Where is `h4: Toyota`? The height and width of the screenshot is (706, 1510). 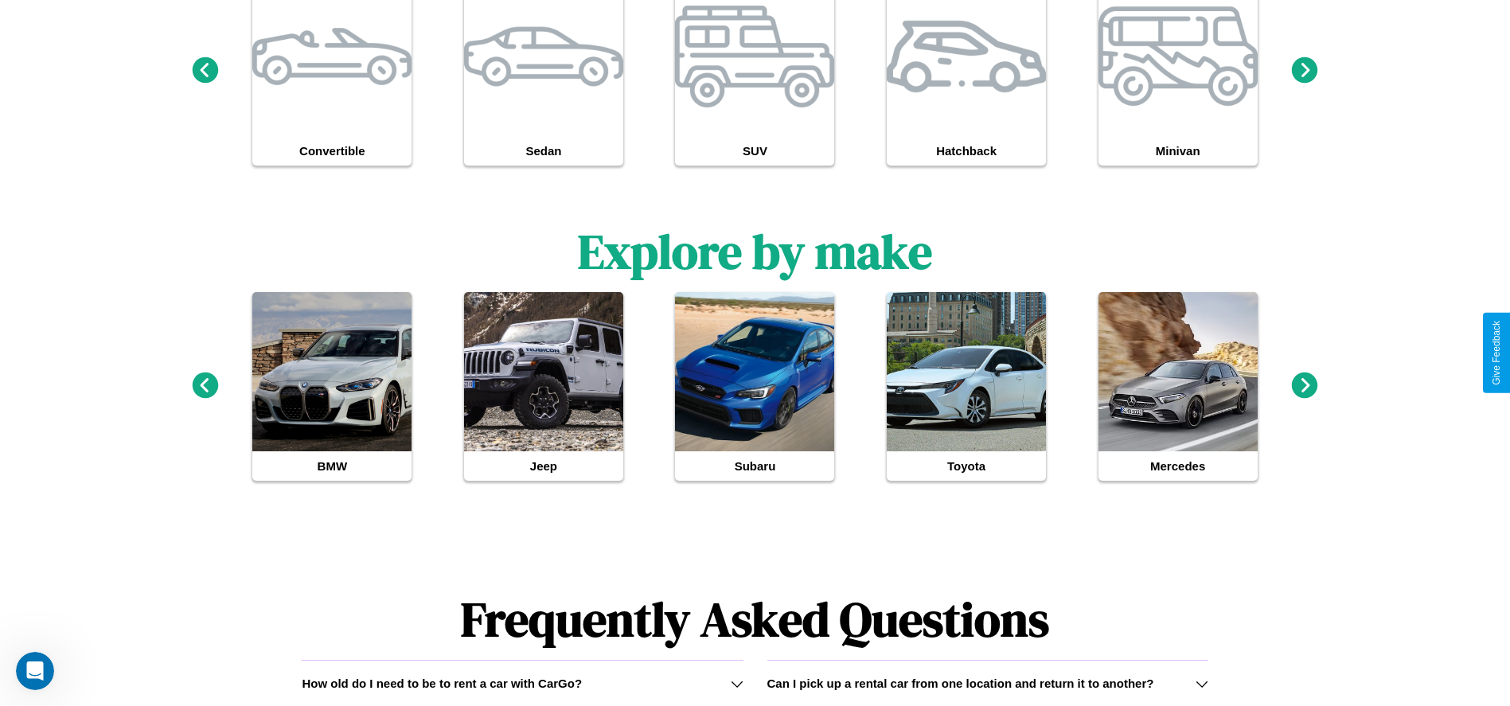 h4: Toyota is located at coordinates (966, 466).